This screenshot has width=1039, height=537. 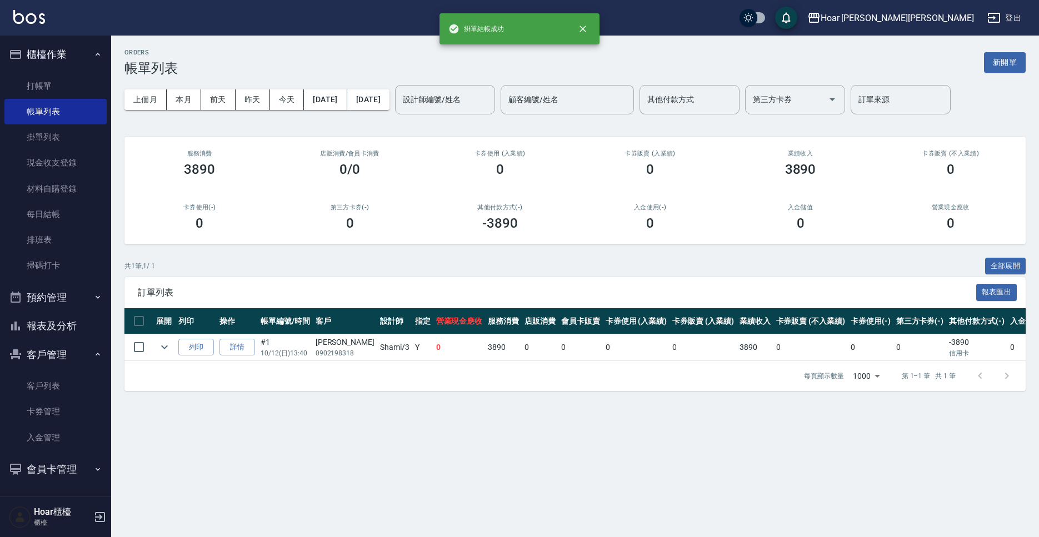 I want to click on td: Y, so click(x=423, y=347).